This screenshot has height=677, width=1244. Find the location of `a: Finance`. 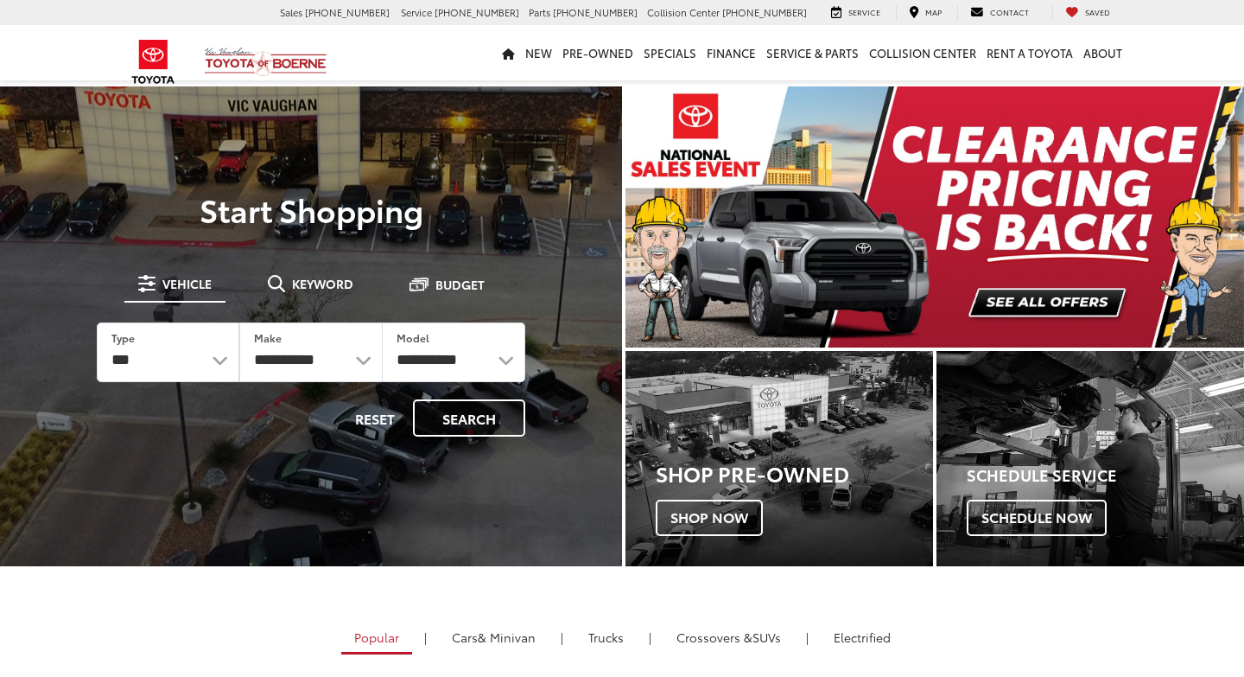

a: Finance is located at coordinates (731, 53).